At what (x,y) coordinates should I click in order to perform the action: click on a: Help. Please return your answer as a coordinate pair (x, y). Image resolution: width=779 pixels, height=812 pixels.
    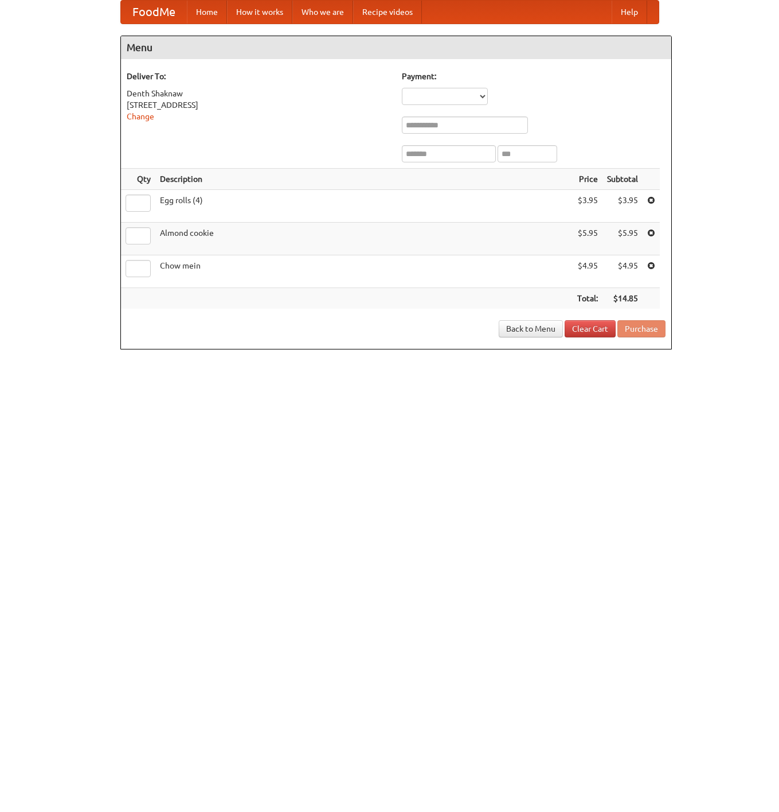
    Looking at the image, I should click on (630, 12).